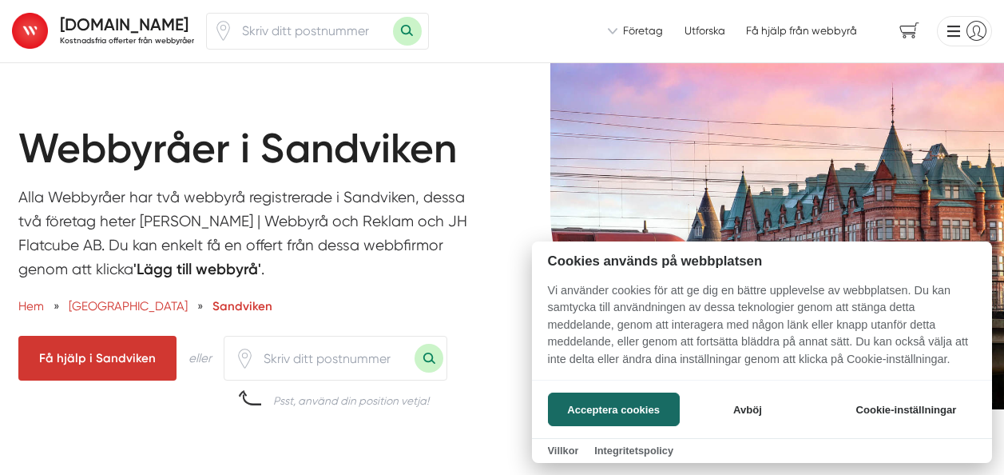  What do you see at coordinates (614, 409) in the screenshot?
I see `button: Acceptera cookies` at bounding box center [614, 409].